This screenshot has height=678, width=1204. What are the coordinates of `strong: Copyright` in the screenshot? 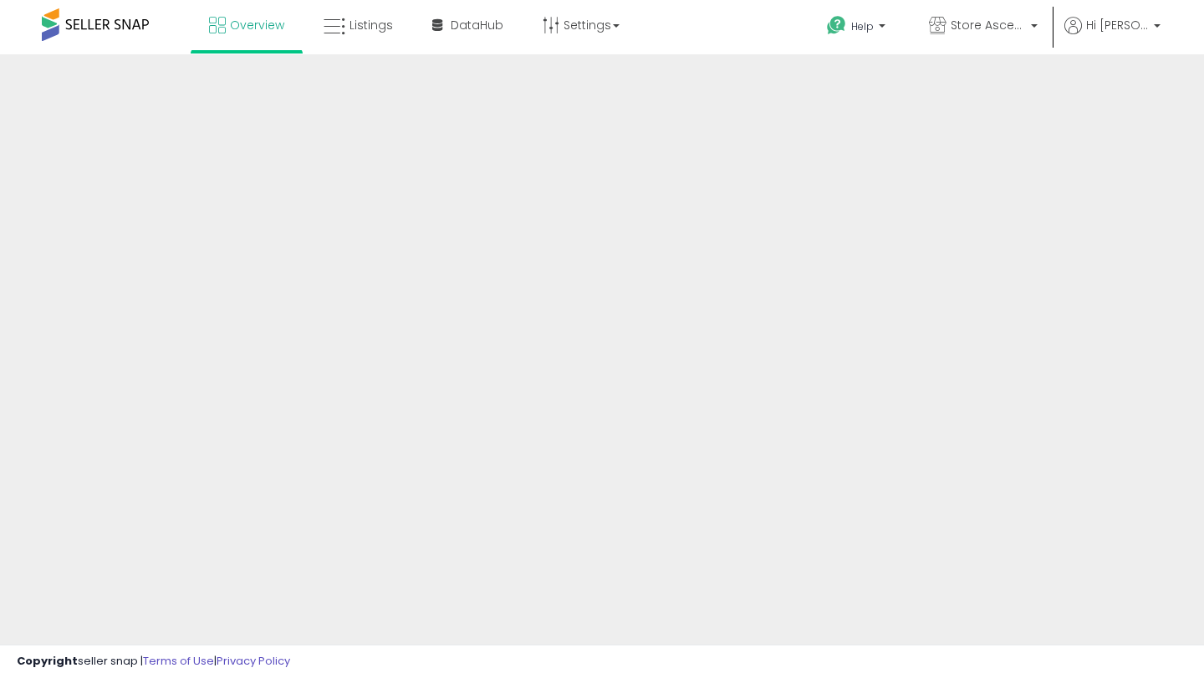 It's located at (47, 660).